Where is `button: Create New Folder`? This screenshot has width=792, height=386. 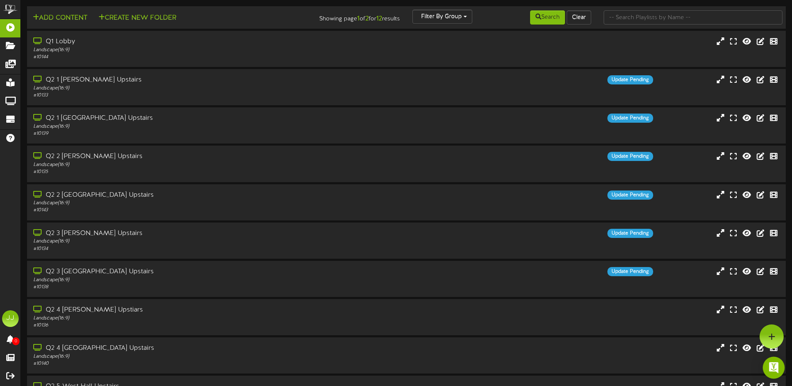
button: Create New Folder is located at coordinates (137, 18).